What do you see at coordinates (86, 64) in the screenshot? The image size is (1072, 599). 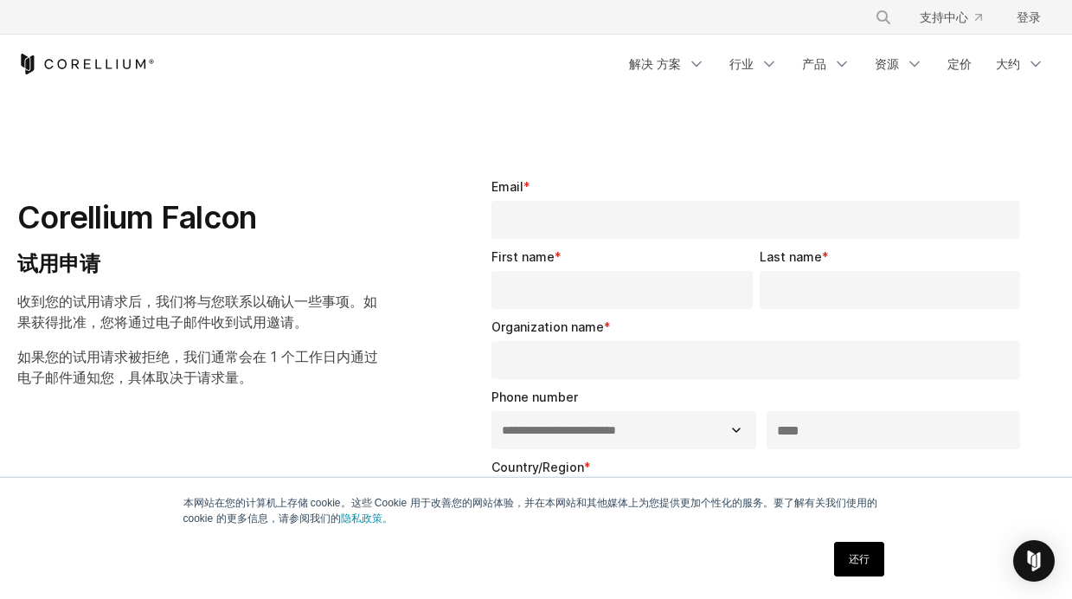 I see `a: 科瑞利姆主页` at bounding box center [86, 64].